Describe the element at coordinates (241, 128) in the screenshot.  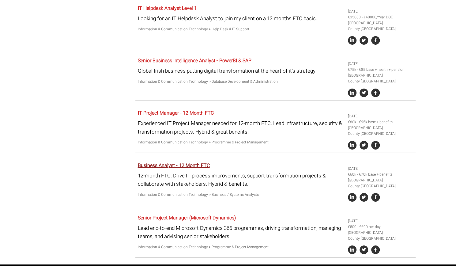
I see `p: Experienced IT Project Manager needed for 12-month FTC. Lead infrastructure, security & transform...` at that location.